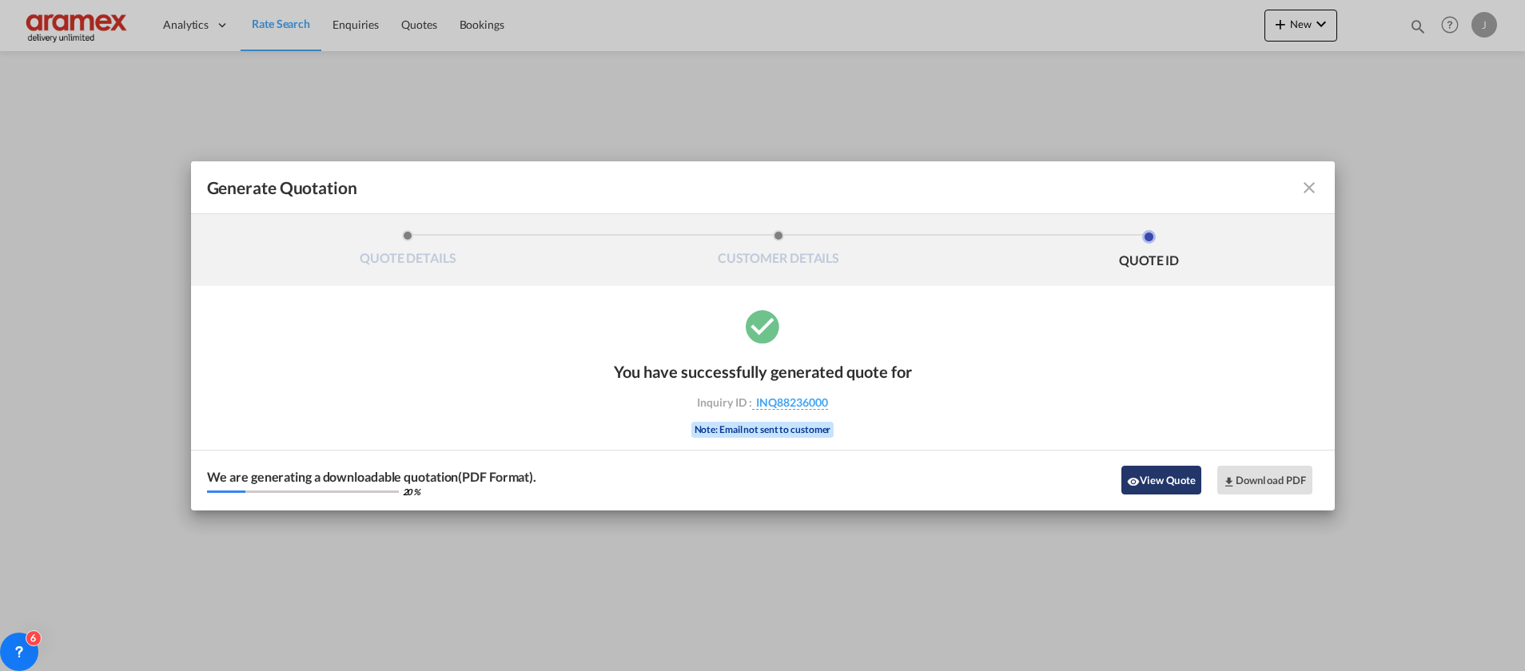 The height and width of the screenshot is (671, 1525). What do you see at coordinates (763, 326) in the screenshot?
I see `md-icon: icon-checkbox-marked-circle` at bounding box center [763, 326].